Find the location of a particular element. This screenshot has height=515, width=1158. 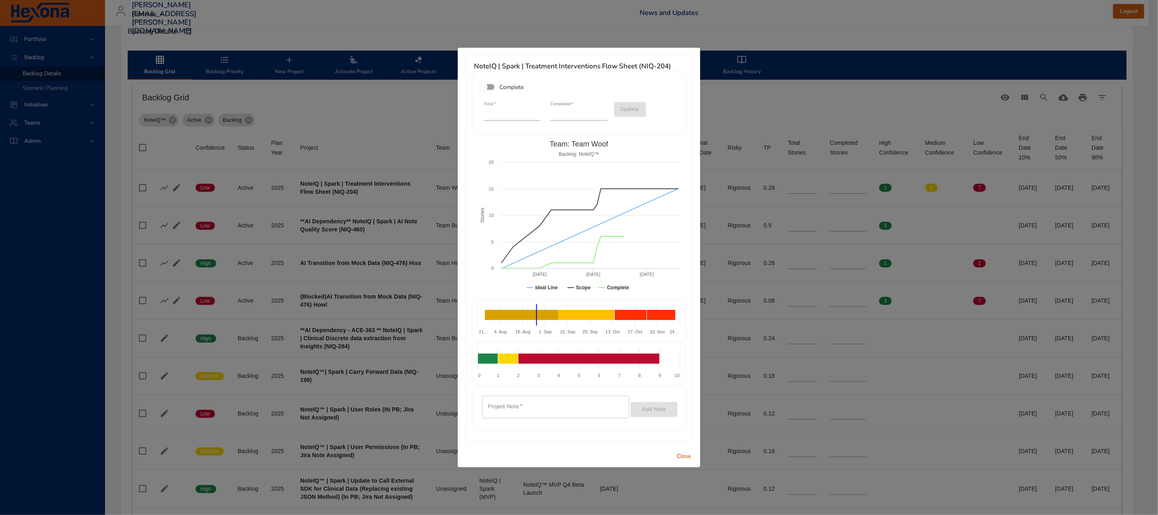

text: Ideal Line is located at coordinates (547, 287).